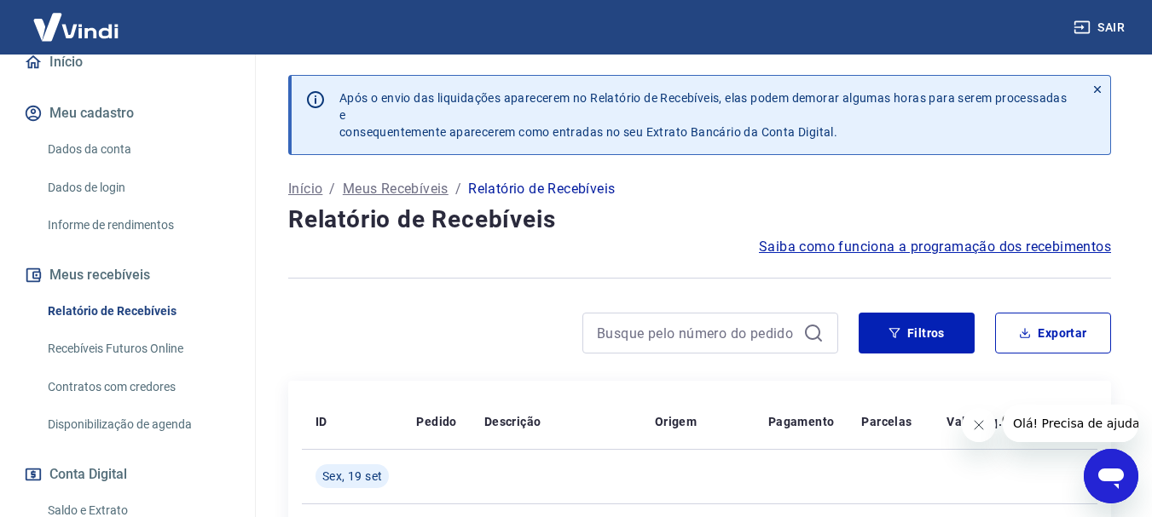 The image size is (1152, 517). Describe the element at coordinates (1101, 27) in the screenshot. I see `button: Sair` at that location.